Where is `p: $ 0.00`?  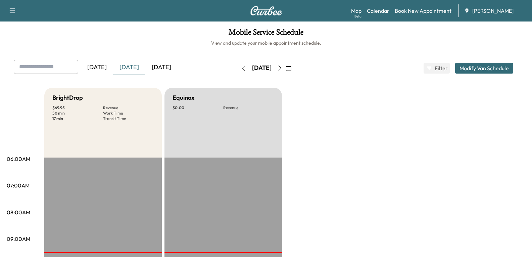
p: $ 0.00 is located at coordinates (198, 108).